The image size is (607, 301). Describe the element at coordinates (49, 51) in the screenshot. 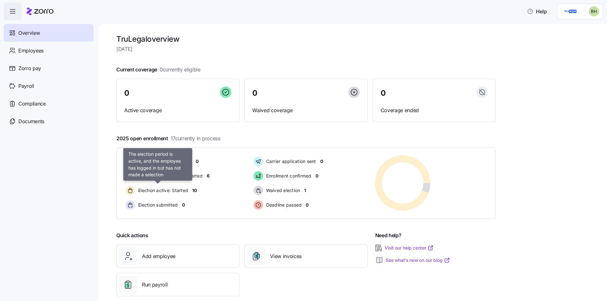

I see `a: Employees` at that location.